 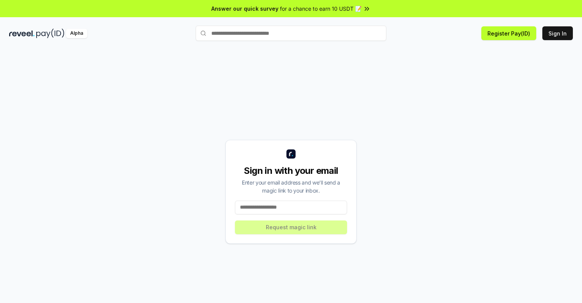 What do you see at coordinates (558, 33) in the screenshot?
I see `button: Sign In` at bounding box center [558, 33].